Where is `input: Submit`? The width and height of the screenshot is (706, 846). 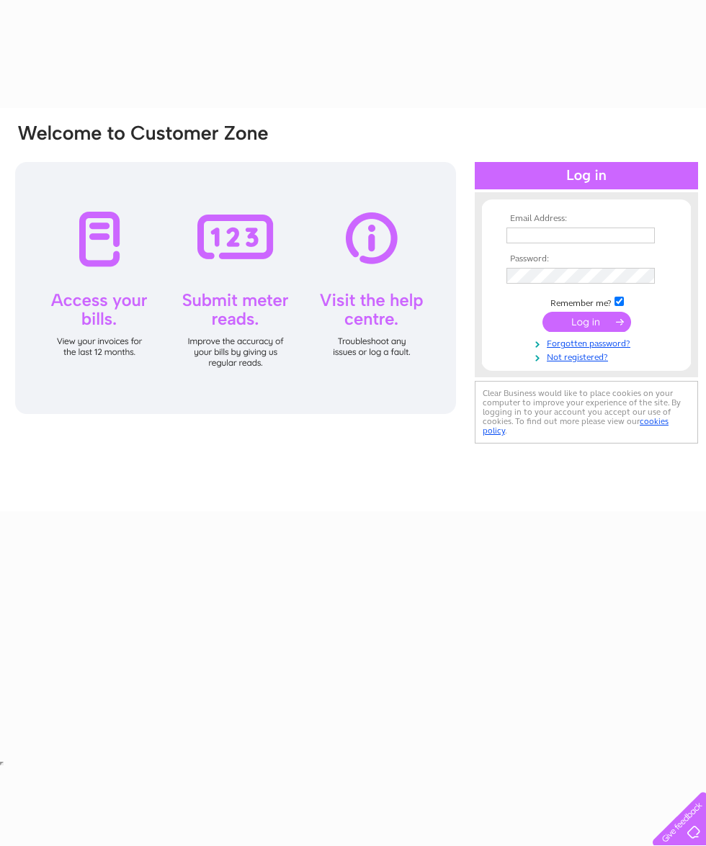
input: Submit is located at coordinates (586, 322).